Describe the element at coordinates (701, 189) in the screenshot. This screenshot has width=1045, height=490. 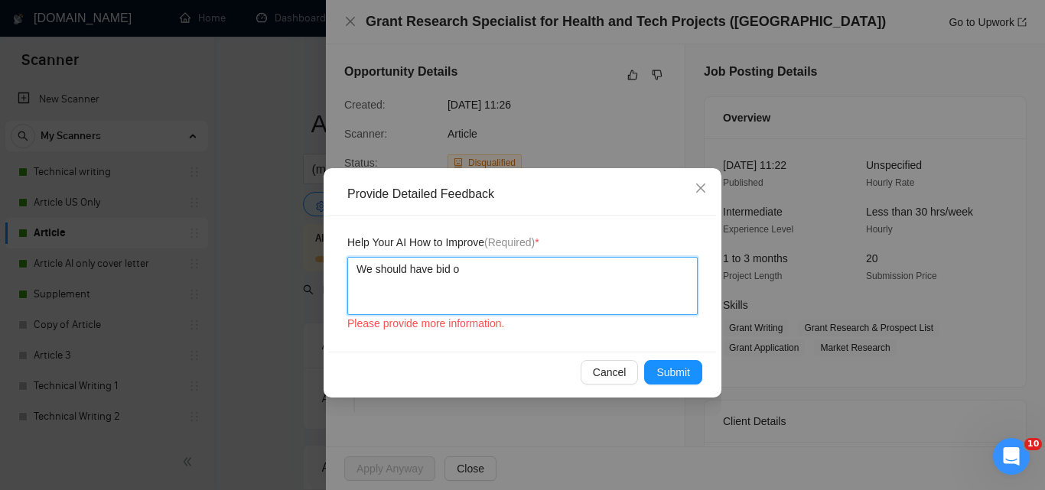
I see `button: Close` at that location.